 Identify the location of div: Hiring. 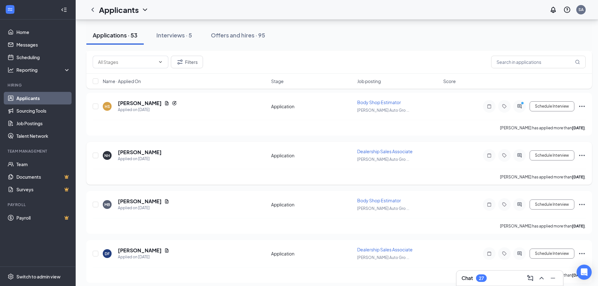
(38, 85).